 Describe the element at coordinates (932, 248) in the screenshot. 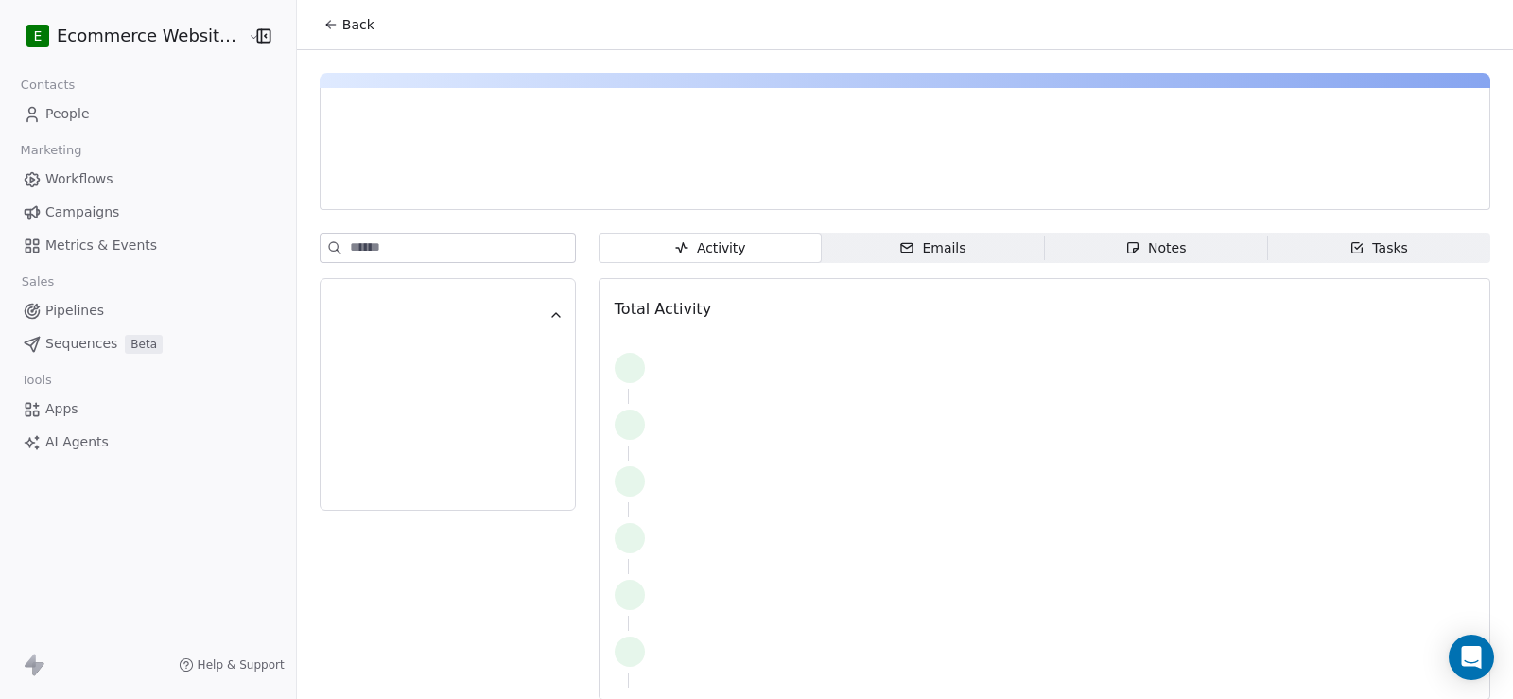

I see `div: Emails` at that location.